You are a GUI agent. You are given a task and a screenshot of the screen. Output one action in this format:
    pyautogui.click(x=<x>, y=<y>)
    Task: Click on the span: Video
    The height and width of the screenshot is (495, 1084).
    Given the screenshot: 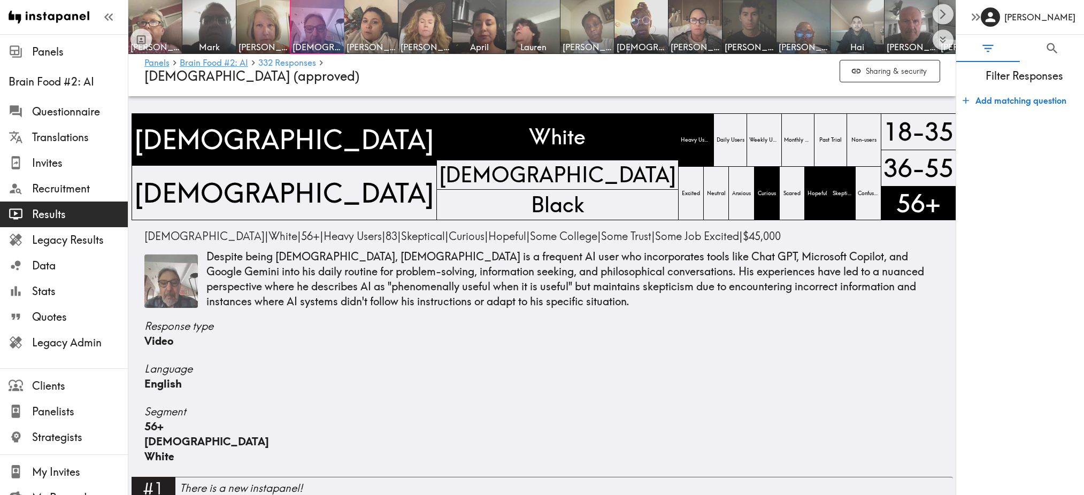 What is the action you would take?
    pyautogui.click(x=159, y=341)
    